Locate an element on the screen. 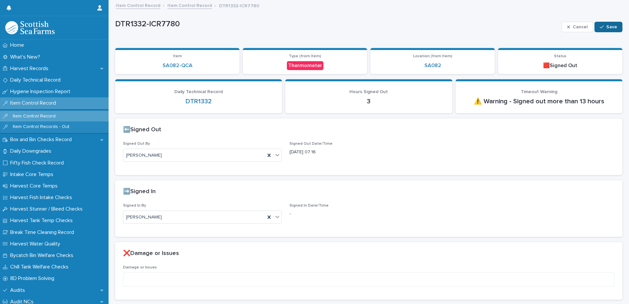  p: Harvest Water Quality is located at coordinates (37, 244).